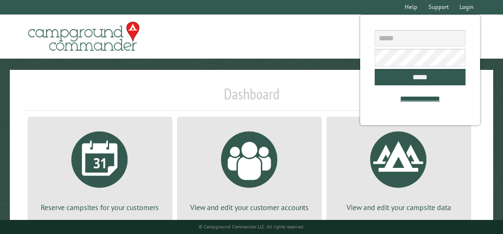 The height and width of the screenshot is (234, 503). What do you see at coordinates (249, 207) in the screenshot?
I see `p: View and edit your customer accounts` at bounding box center [249, 207].